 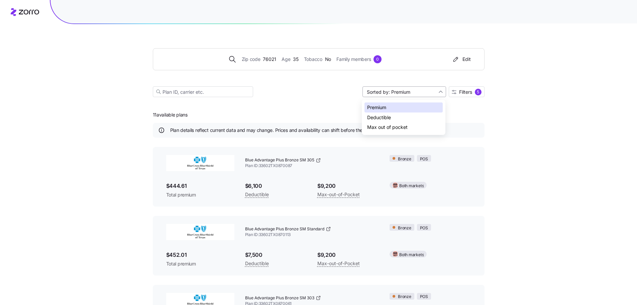 I want to click on span: 76021, so click(x=270, y=59).